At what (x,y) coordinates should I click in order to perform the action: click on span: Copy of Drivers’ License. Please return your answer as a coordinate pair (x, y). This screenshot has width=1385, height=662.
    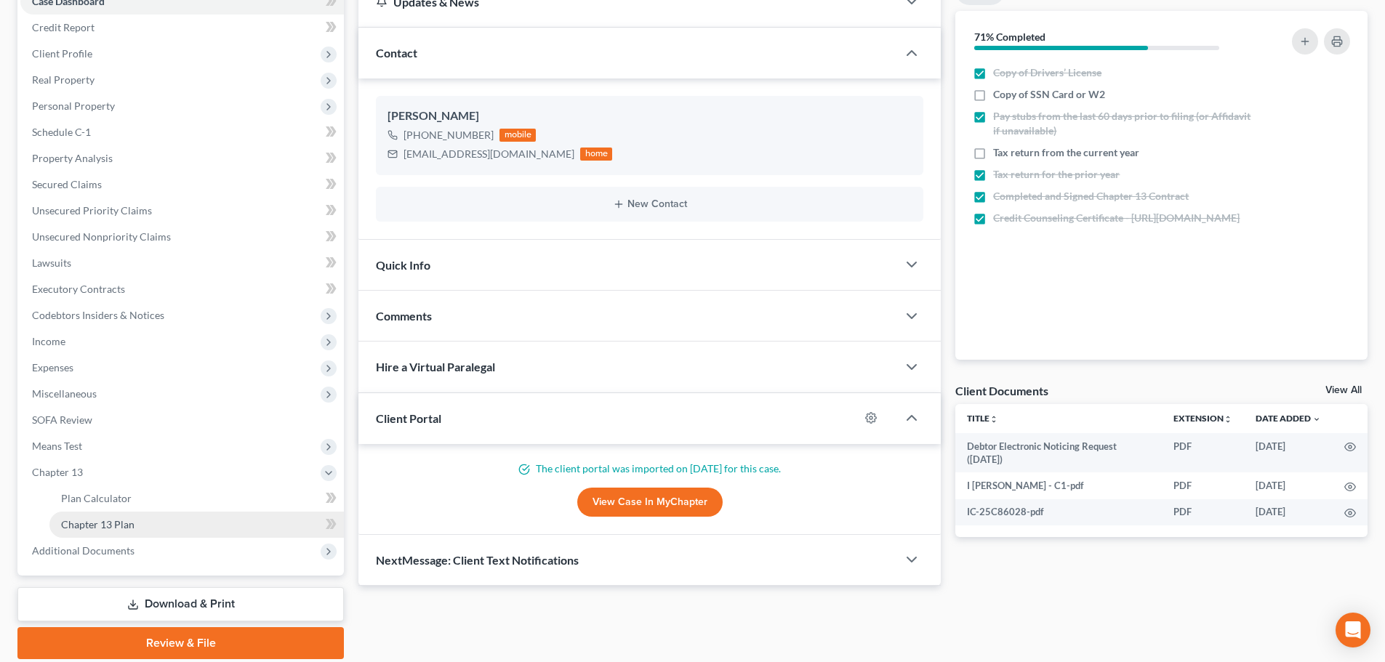
    Looking at the image, I should click on (1047, 73).